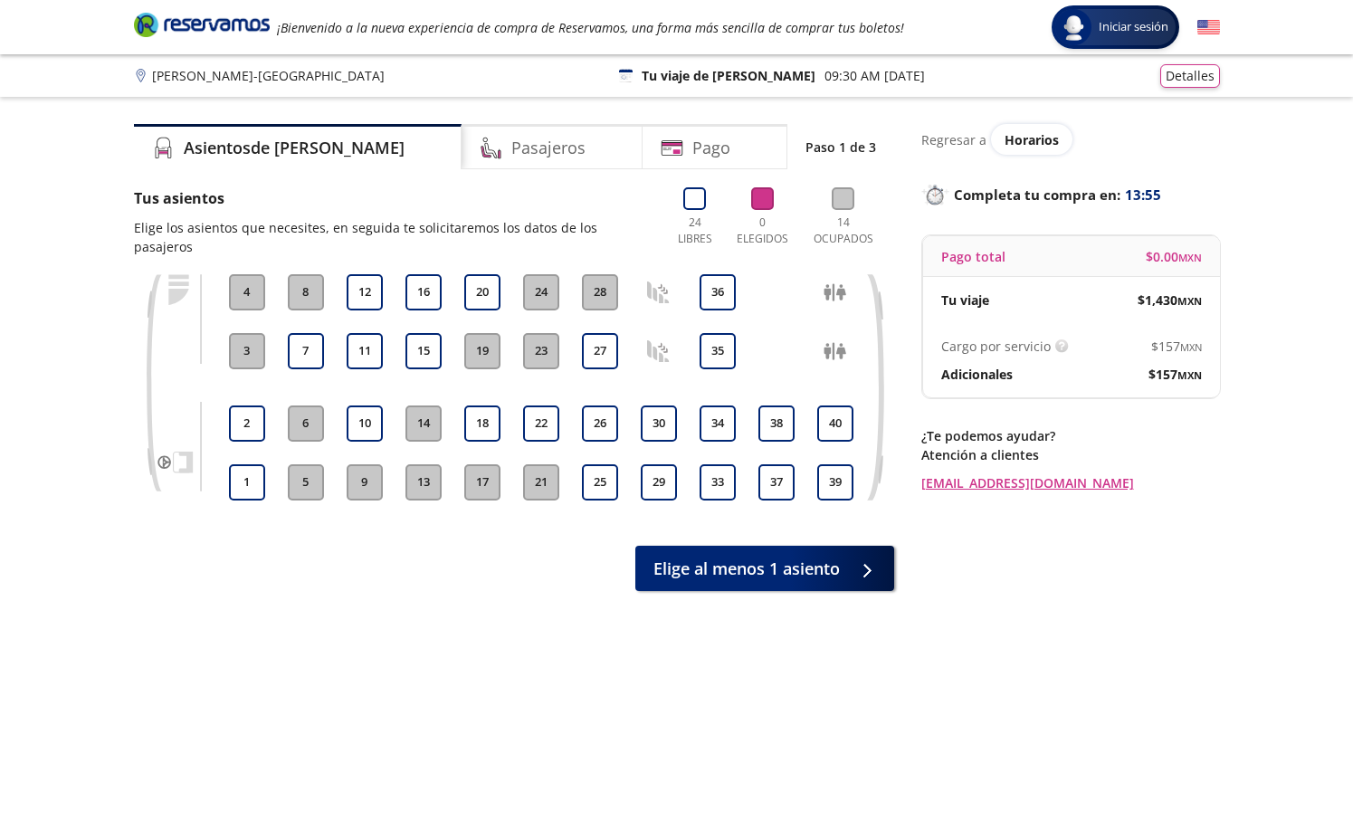 The image size is (1353, 839). Describe the element at coordinates (365, 351) in the screenshot. I see `button: 11` at that location.